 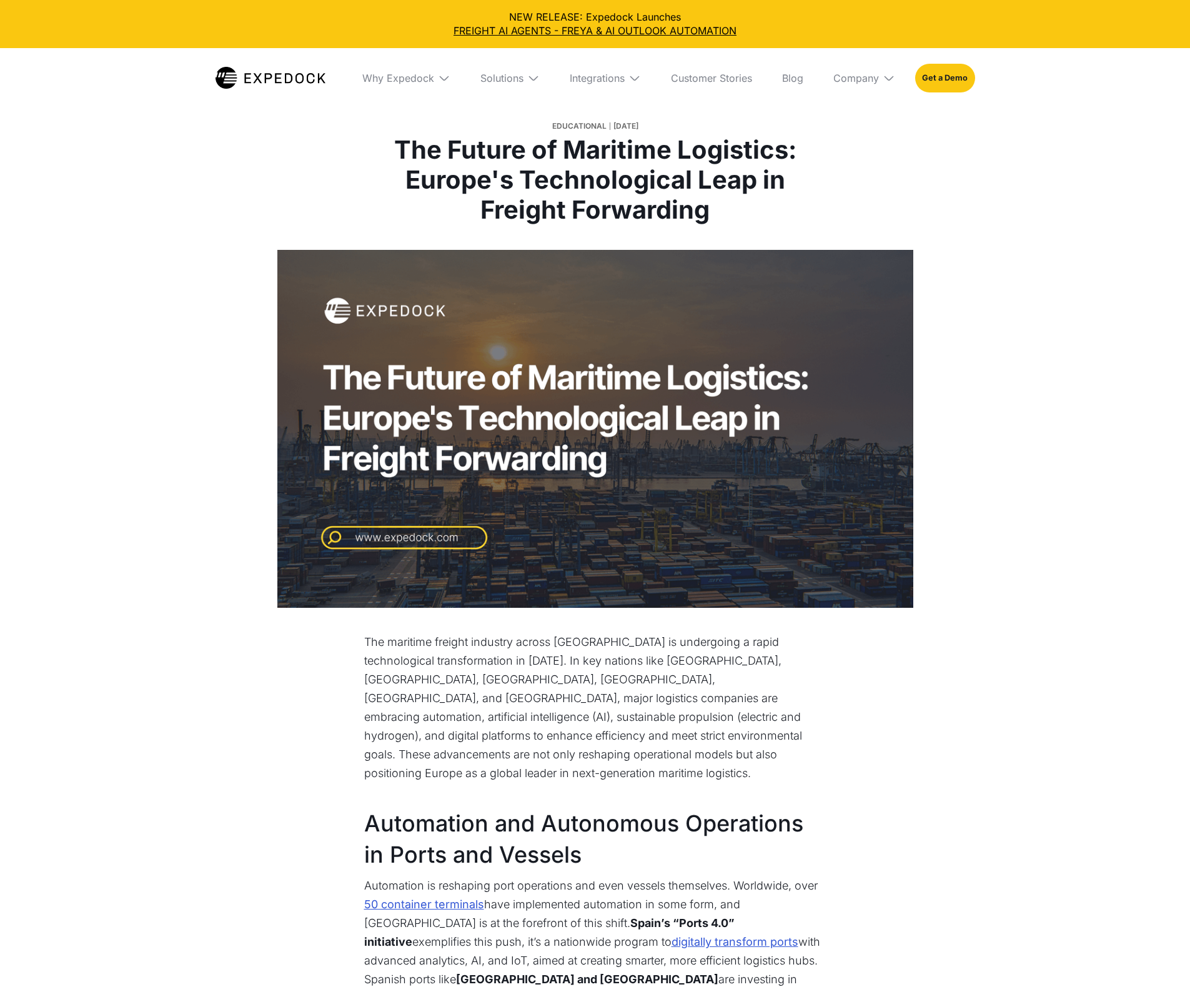 I want to click on div: Educational, so click(x=579, y=126).